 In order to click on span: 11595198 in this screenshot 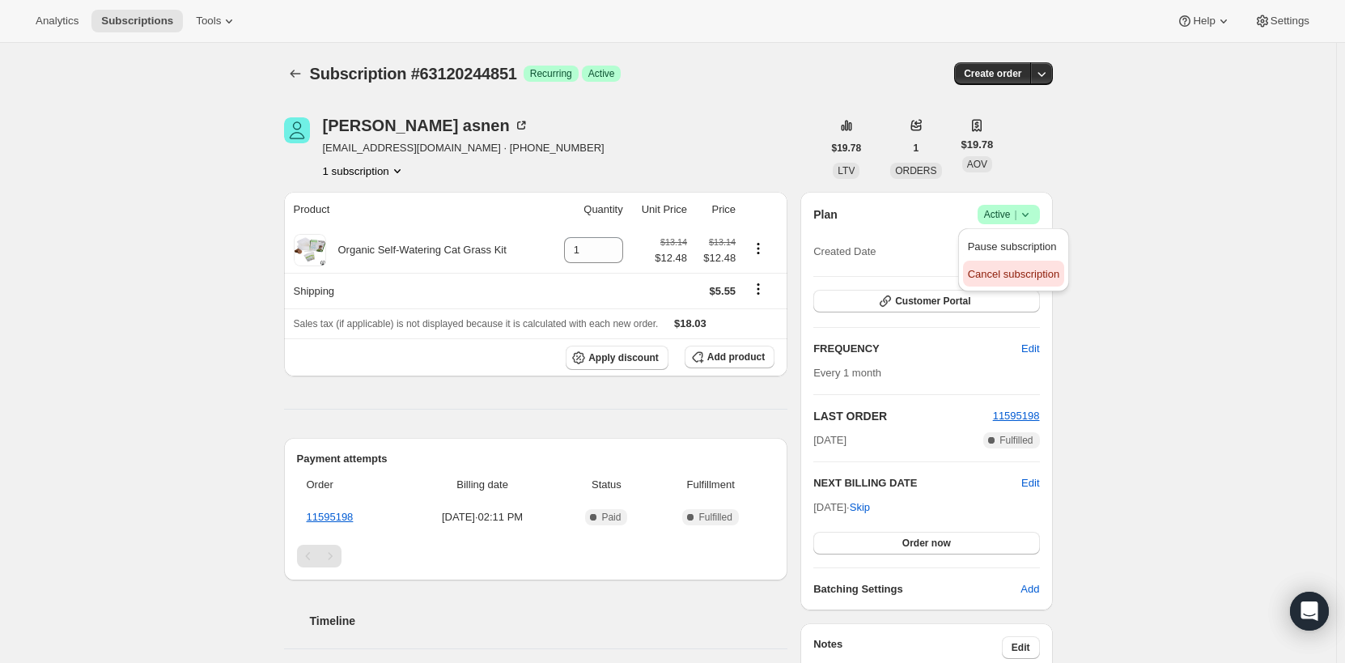, I will do `click(1017, 415)`.